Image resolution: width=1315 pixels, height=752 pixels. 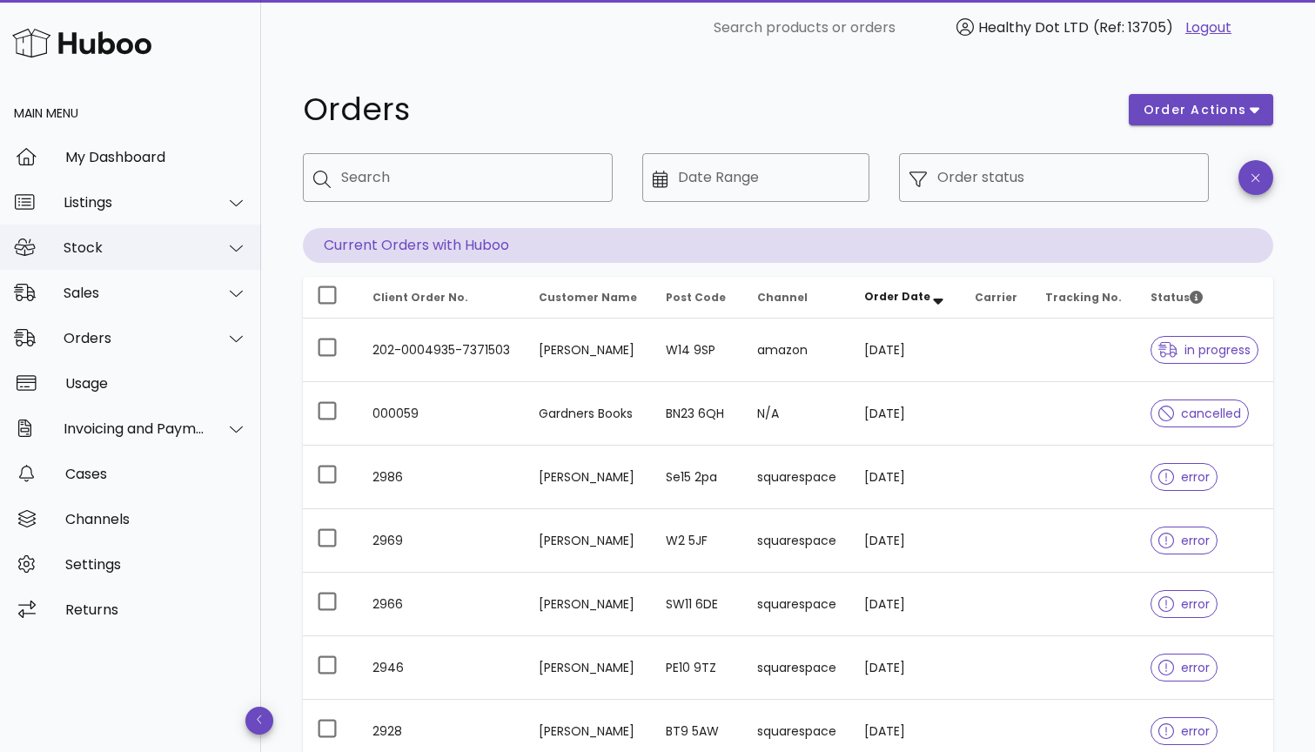 What do you see at coordinates (134, 247) in the screenshot?
I see `div: Stock` at bounding box center [134, 247].